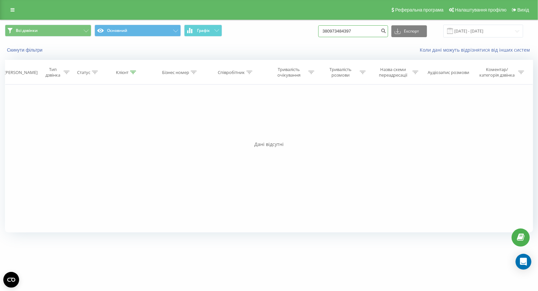 The image size is (538, 291). What do you see at coordinates (393, 72) in the screenshot?
I see `div: Назва схеми переадресації` at bounding box center [393, 72].